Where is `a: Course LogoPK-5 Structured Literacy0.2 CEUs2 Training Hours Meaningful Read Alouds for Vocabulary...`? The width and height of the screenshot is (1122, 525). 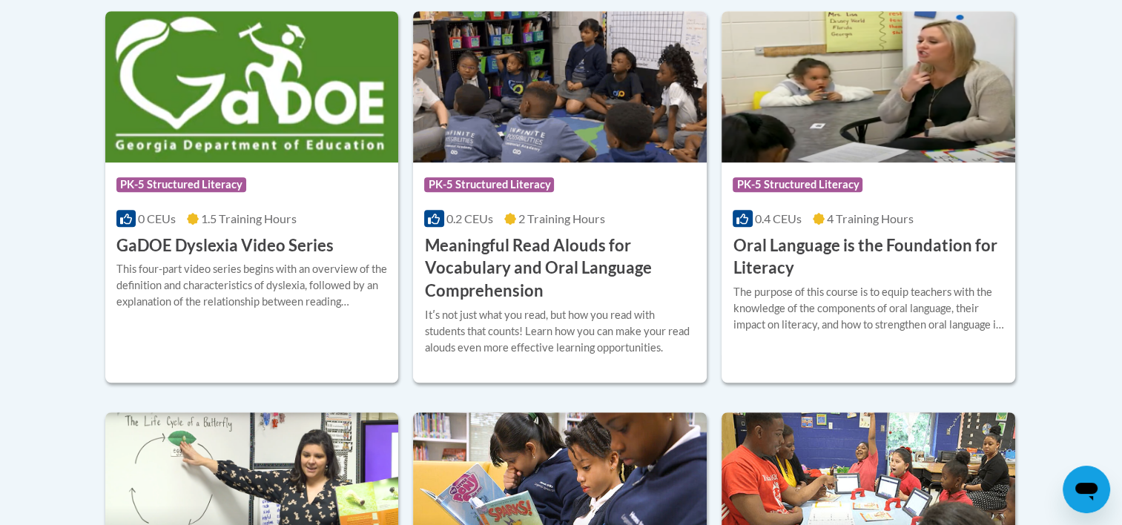
a: Course LogoPK-5 Structured Literacy0.2 CEUs2 Training Hours Meaningful Read Alouds for Vocabulary... is located at coordinates (560, 197).